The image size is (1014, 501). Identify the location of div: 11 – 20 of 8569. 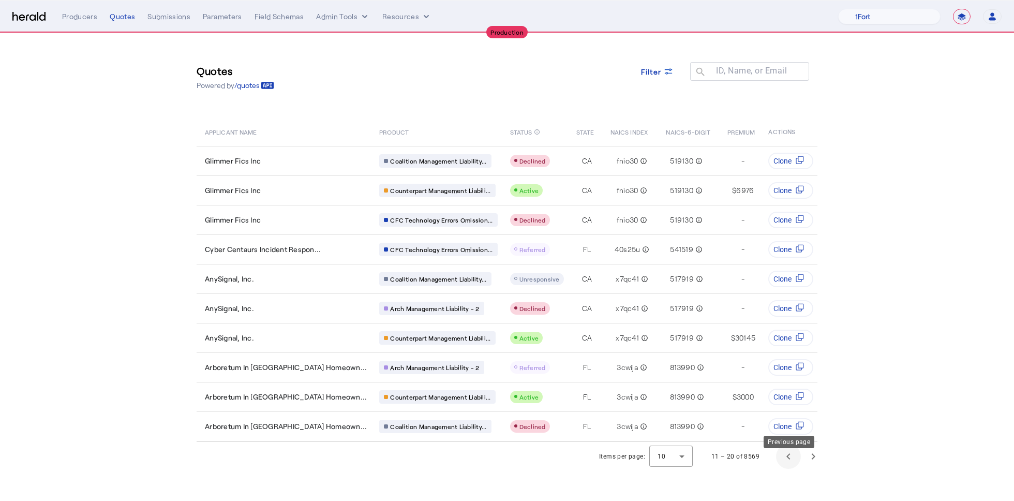
(735, 456).